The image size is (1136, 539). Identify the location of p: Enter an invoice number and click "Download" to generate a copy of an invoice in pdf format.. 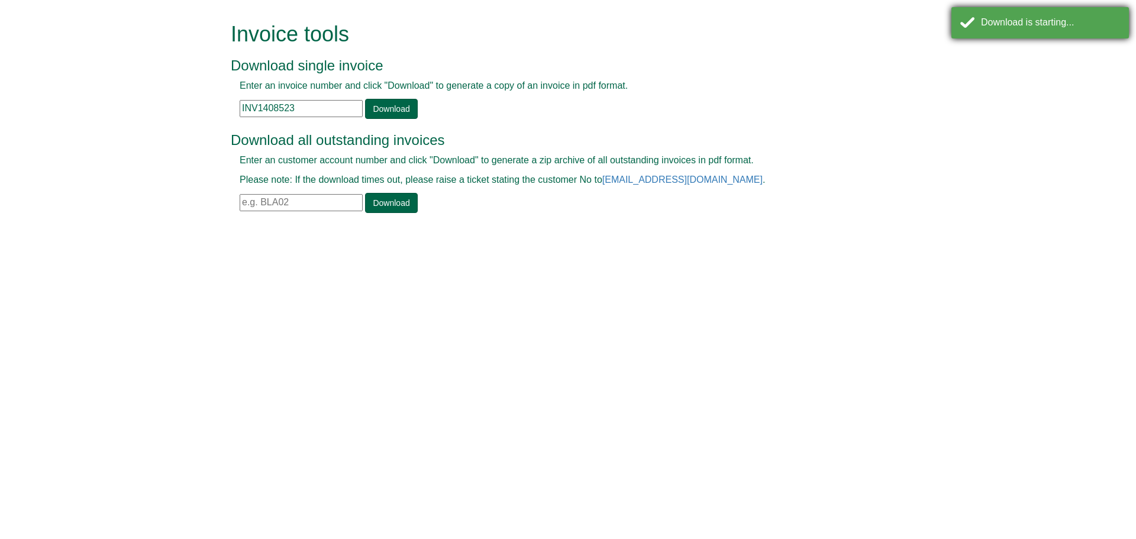
(554, 86).